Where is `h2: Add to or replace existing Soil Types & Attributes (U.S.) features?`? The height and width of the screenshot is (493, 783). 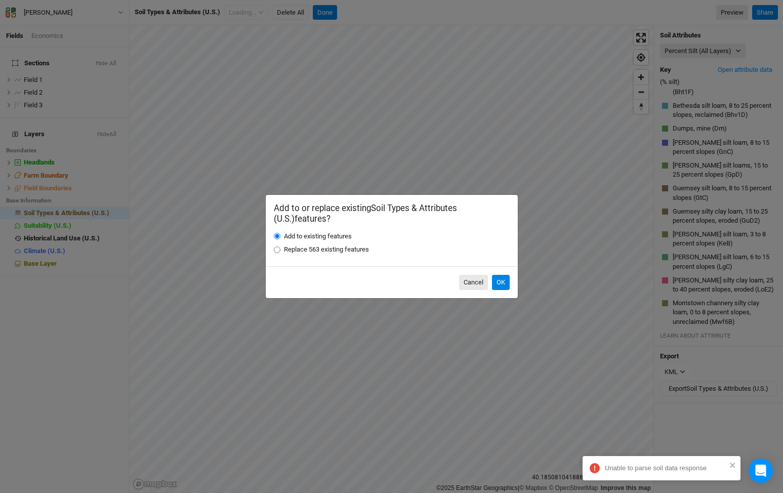
h2: Add to or replace existing Soil Types & Attributes (U.S.) features? is located at coordinates (392, 213).